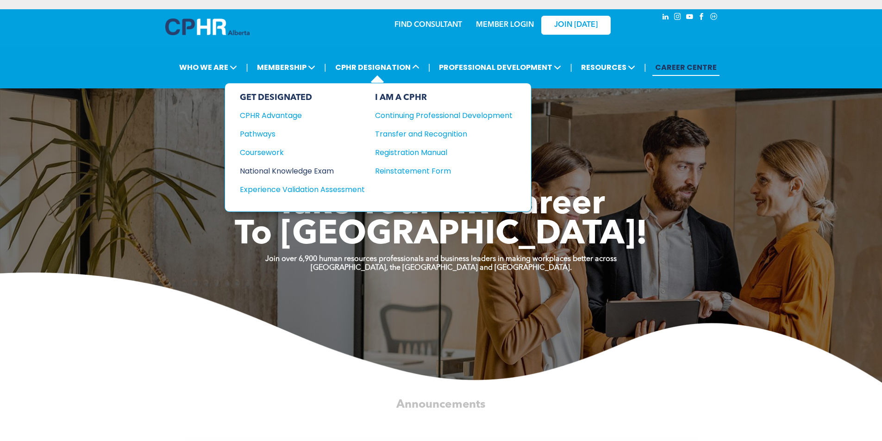  What do you see at coordinates (702, 18) in the screenshot?
I see `a: facebook` at bounding box center [702, 18].